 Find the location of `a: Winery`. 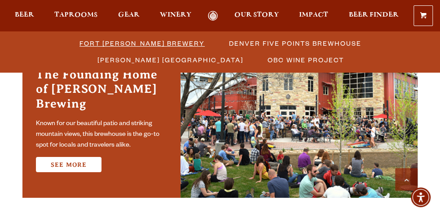

a: Winery is located at coordinates (175, 16).